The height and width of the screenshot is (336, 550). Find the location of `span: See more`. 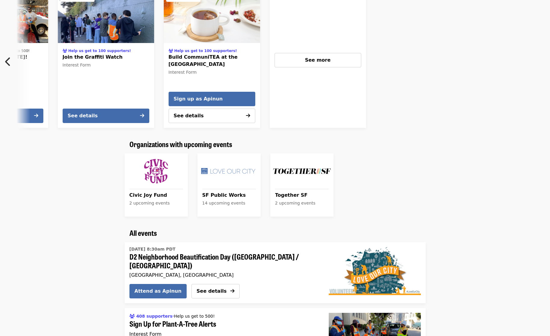

span: See more is located at coordinates (317, 60).